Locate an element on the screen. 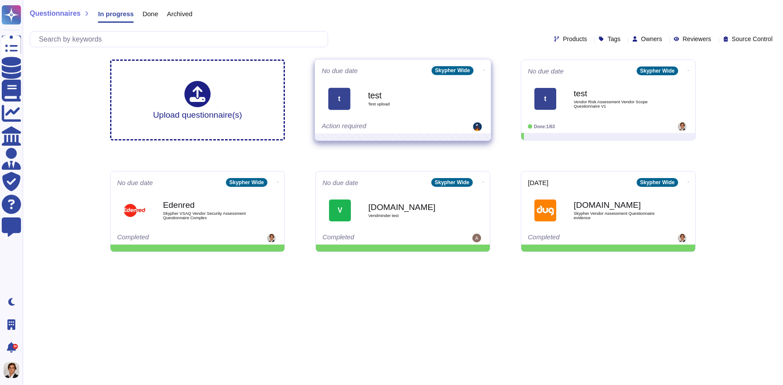 The image size is (783, 385). span: Vendminder test is located at coordinates (412, 215).